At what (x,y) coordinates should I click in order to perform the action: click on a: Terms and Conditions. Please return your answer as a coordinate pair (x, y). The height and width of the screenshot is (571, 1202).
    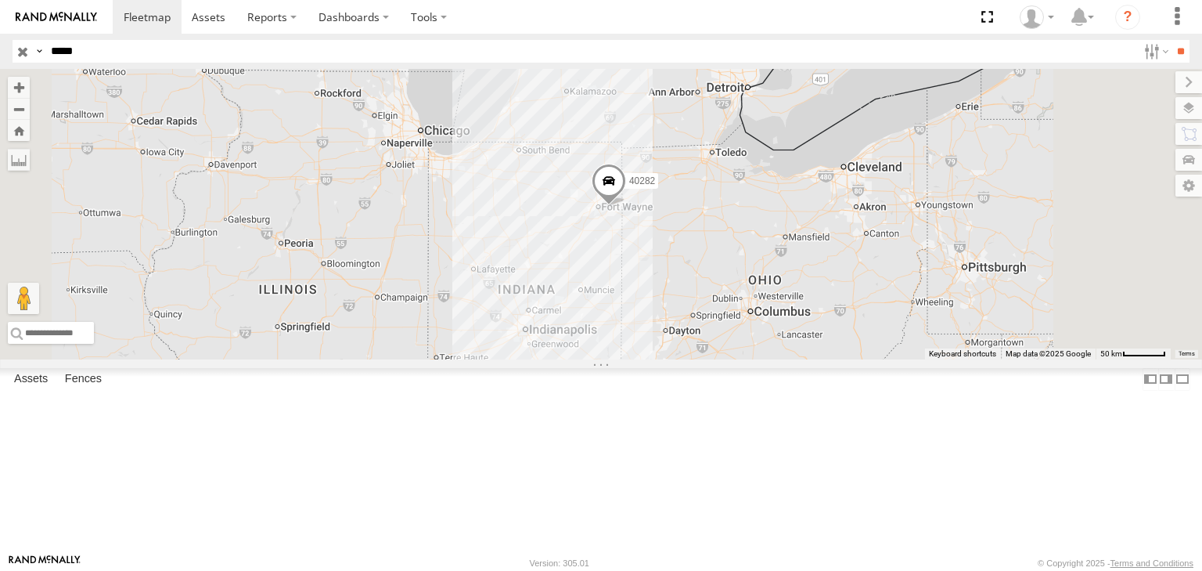
    Looking at the image, I should click on (1152, 563).